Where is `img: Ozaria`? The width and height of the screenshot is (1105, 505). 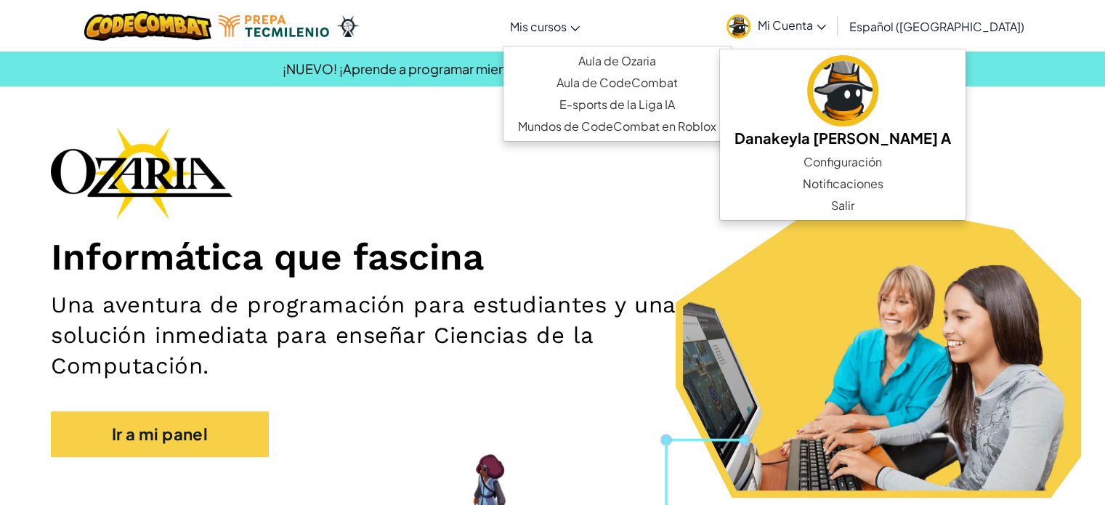 img: Ozaria is located at coordinates (348, 26).